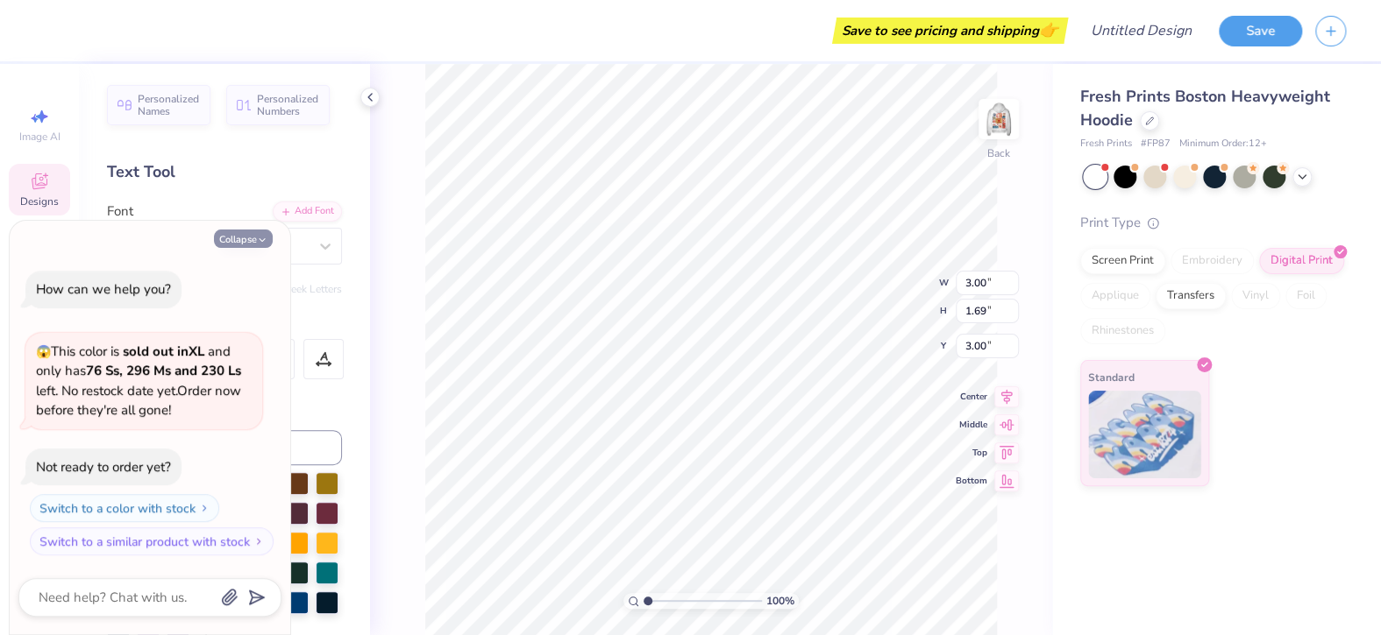  I want to click on span: # FP87, so click(1155, 144).